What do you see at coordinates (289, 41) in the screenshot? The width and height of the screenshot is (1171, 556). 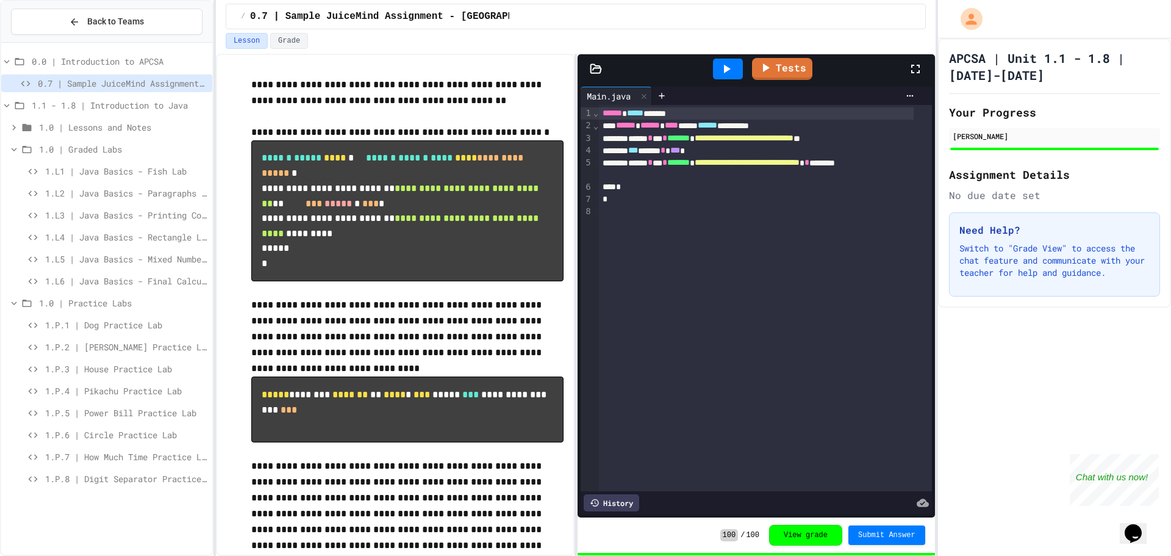 I see `button: Grade` at bounding box center [289, 41].